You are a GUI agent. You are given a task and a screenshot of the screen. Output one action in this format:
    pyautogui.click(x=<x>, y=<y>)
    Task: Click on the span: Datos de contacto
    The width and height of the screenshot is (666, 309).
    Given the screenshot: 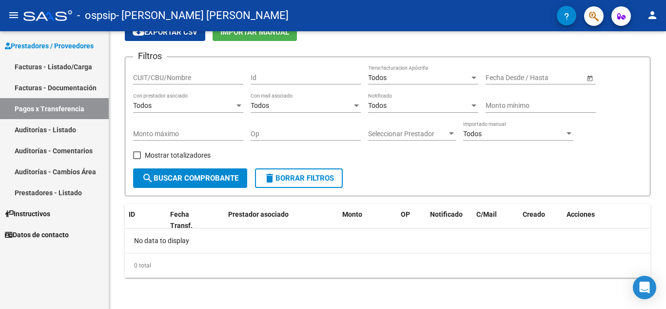 What is the action you would take?
    pyautogui.click(x=37, y=235)
    